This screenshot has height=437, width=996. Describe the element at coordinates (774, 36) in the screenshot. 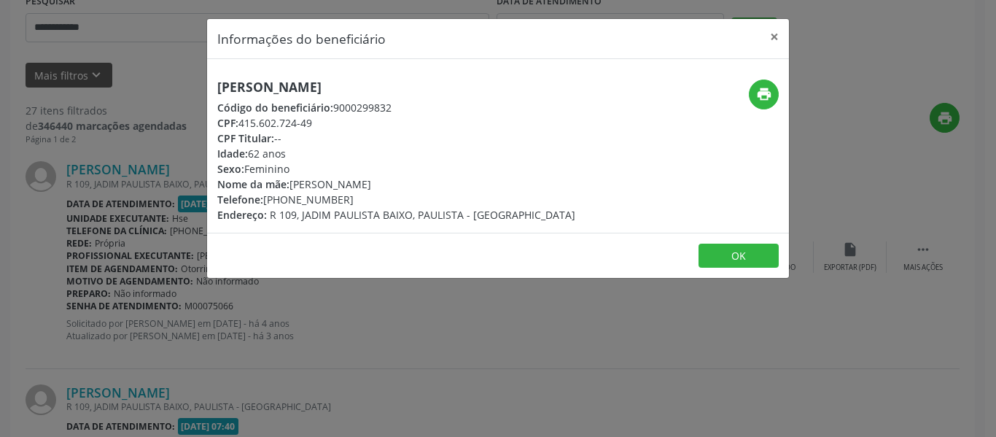

I see `button: Close` at that location.